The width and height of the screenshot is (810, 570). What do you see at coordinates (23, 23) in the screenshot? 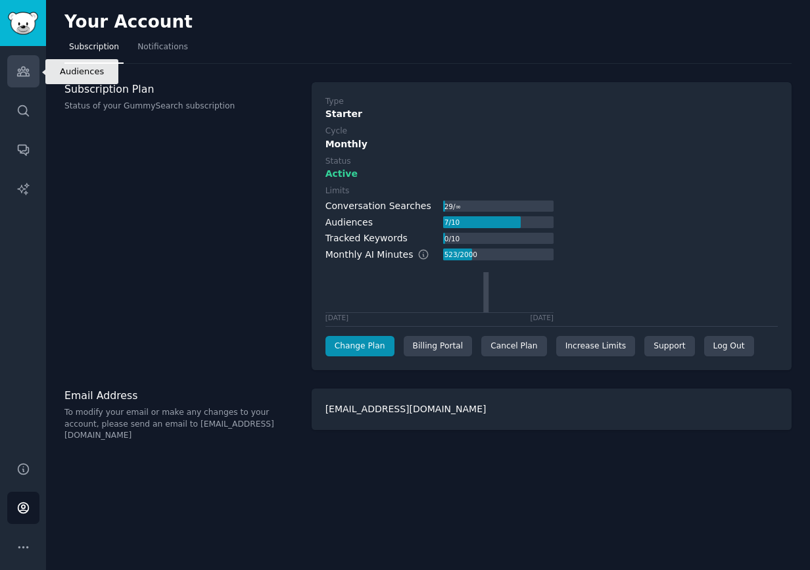
I see `img: GummySearch logo` at bounding box center [23, 23].